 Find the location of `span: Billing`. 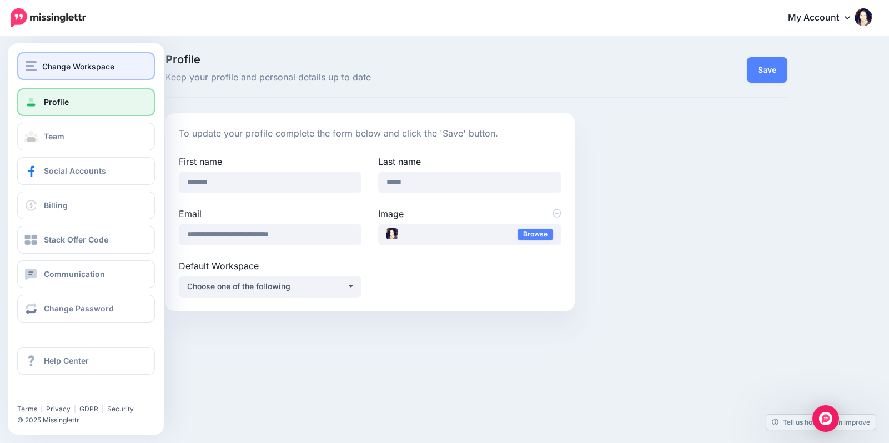

span: Billing is located at coordinates (56, 205).